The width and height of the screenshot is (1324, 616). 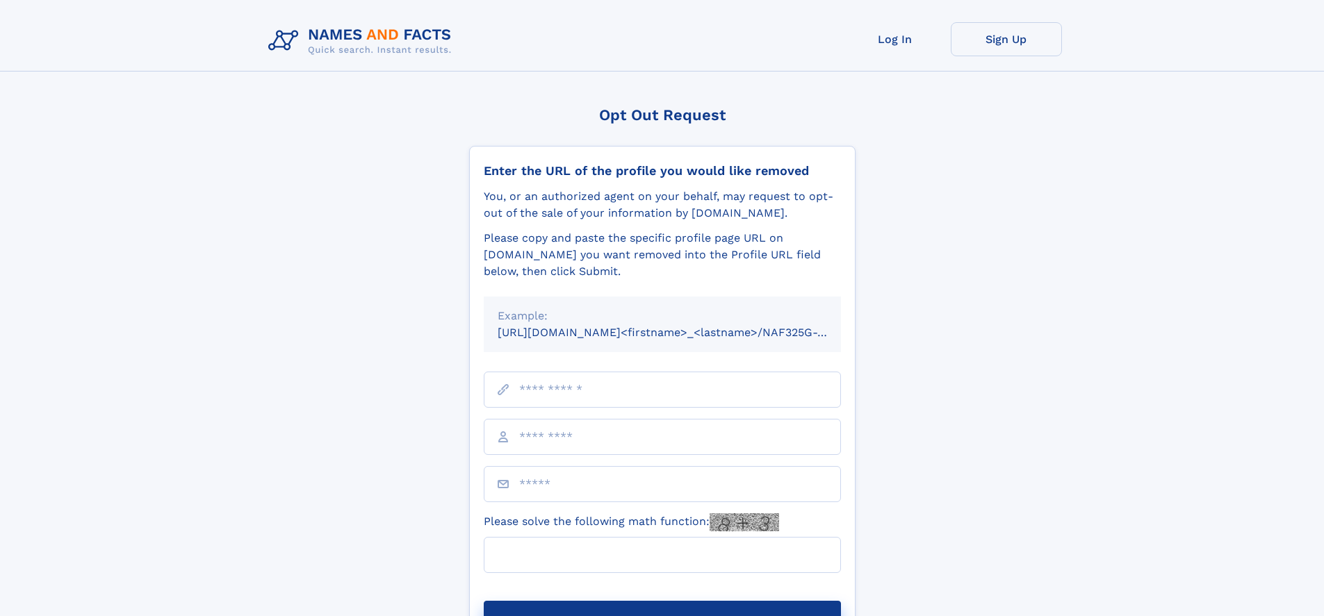 What do you see at coordinates (662, 316) in the screenshot?
I see `div: Example:` at bounding box center [662, 316].